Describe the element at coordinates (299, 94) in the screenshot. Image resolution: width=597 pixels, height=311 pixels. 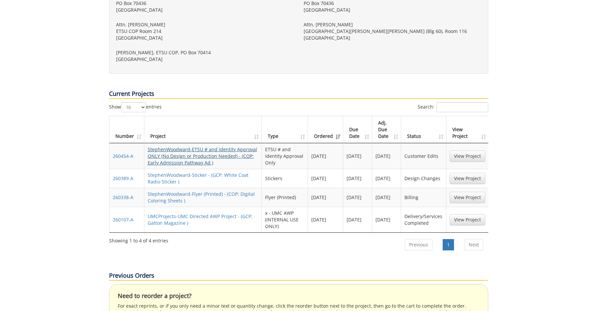
I see `p: Current Projects` at that location.